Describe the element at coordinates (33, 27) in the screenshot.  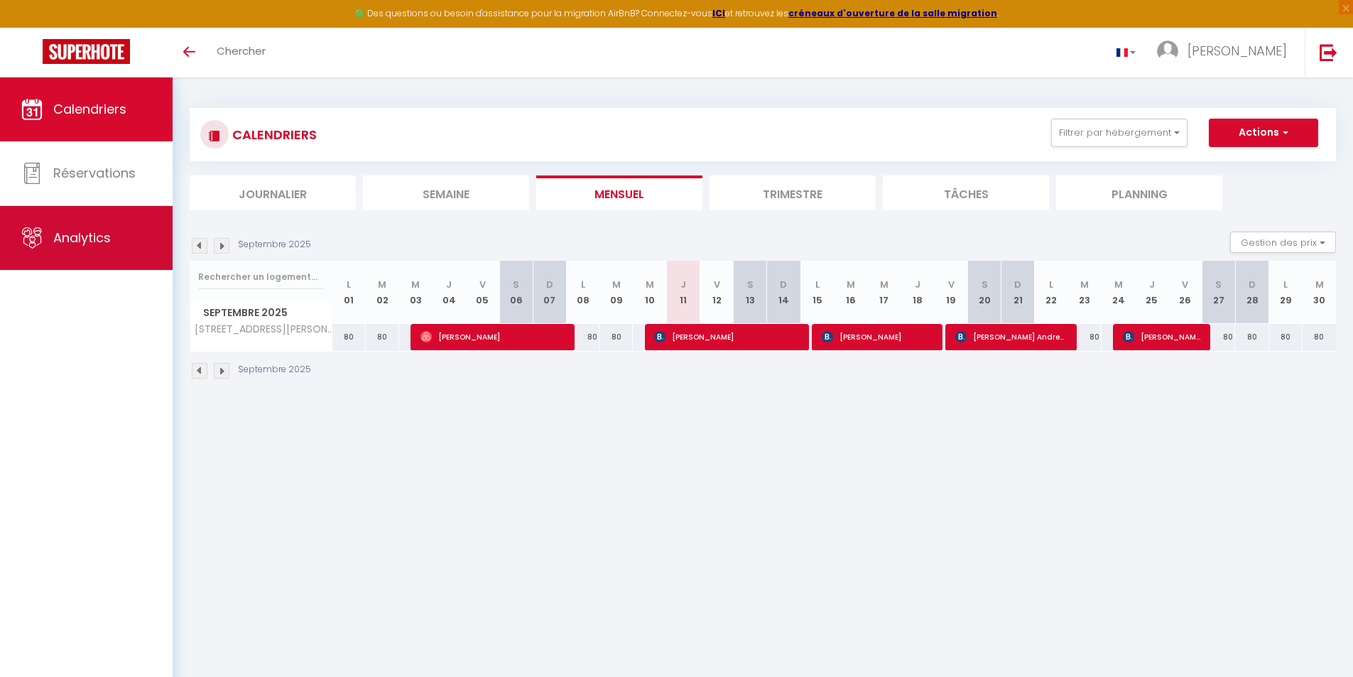
I see `button: Ouvrir le widget de chat LiveChat` at that location.